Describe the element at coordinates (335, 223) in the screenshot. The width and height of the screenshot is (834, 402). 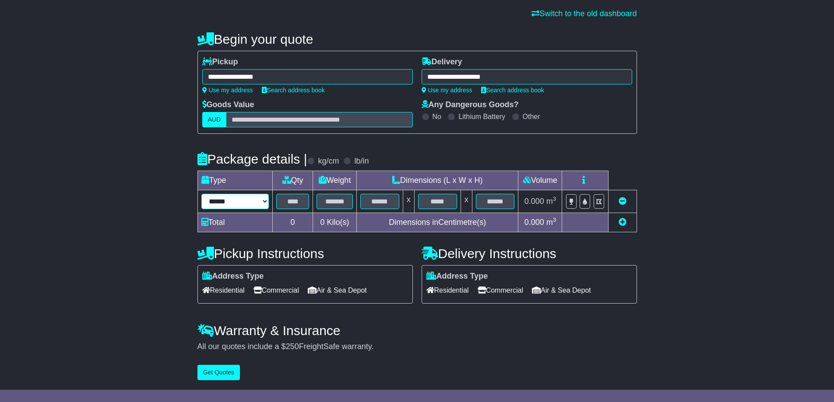
I see `td: Kilo(s)` at that location.